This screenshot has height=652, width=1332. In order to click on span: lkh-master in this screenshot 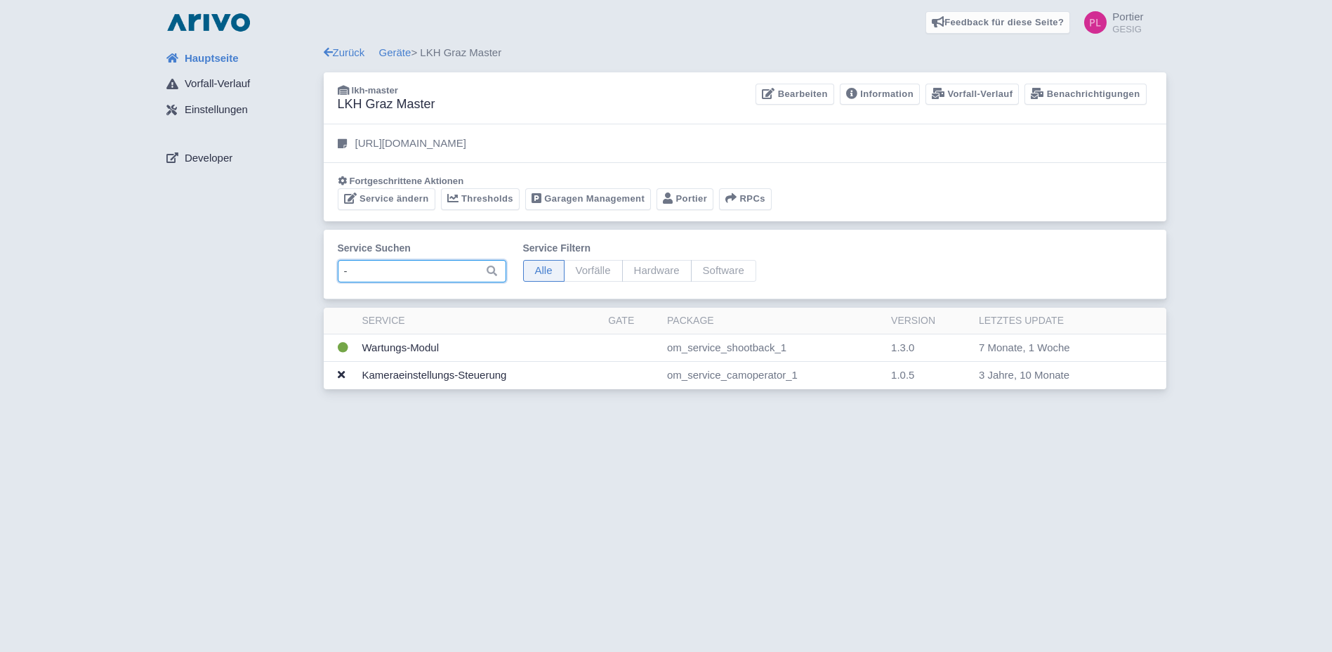, I will do `click(375, 90)`.